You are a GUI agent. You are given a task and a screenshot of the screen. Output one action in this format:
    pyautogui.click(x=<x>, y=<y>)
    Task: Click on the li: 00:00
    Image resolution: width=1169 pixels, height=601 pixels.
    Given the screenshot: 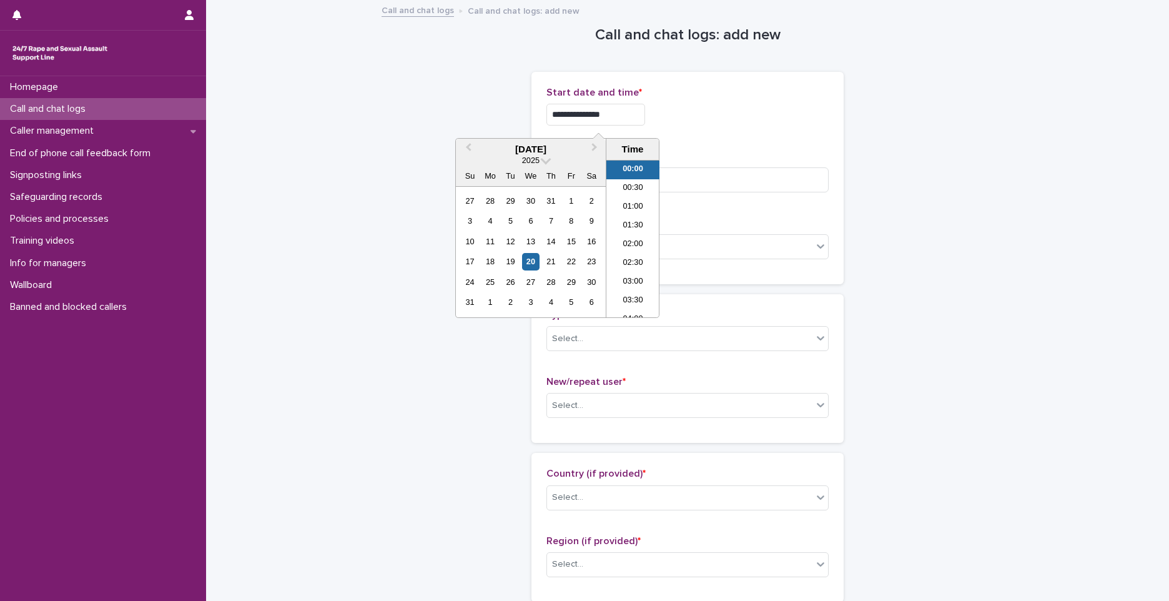 What is the action you would take?
    pyautogui.click(x=633, y=170)
    